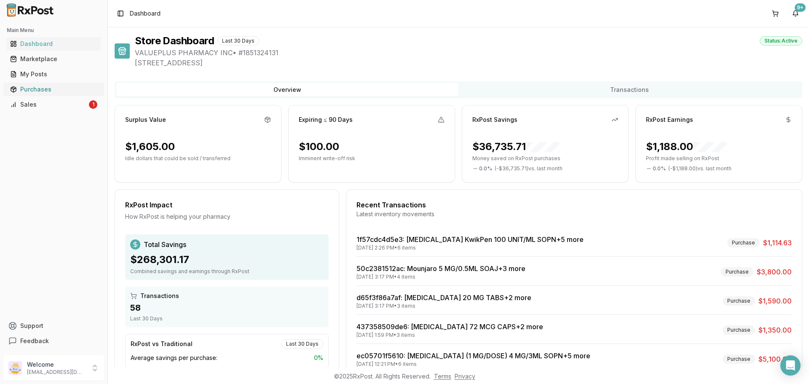  I want to click on a: Dashboard, so click(54, 44).